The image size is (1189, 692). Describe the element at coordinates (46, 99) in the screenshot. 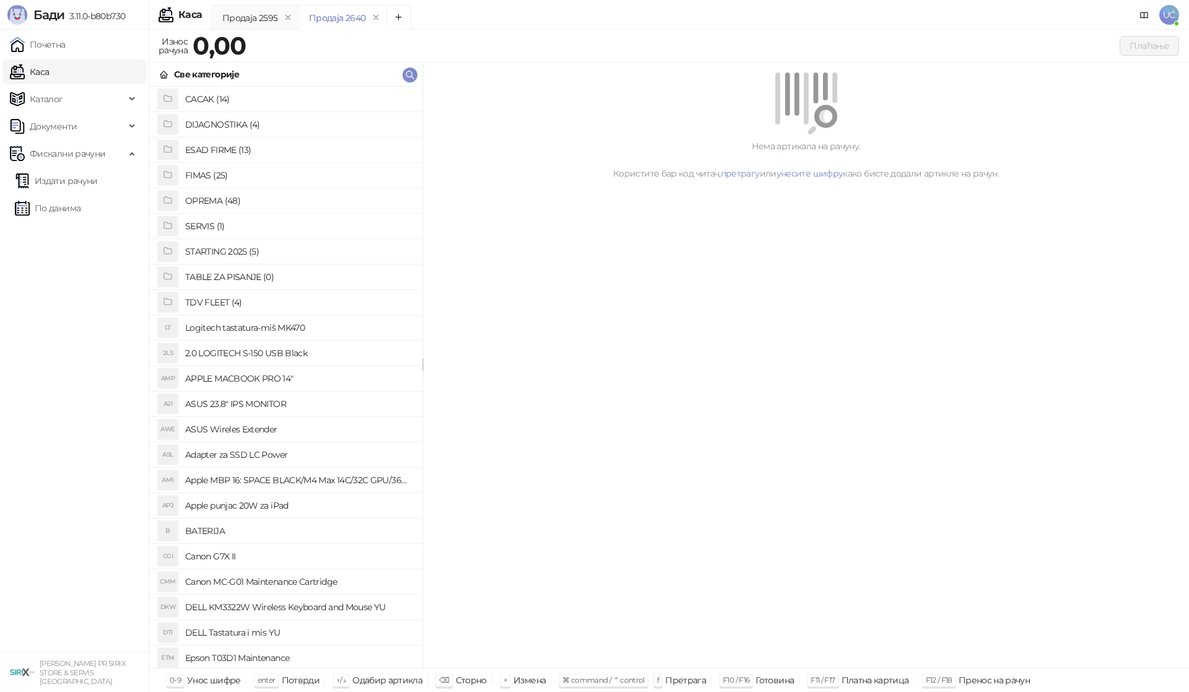

I see `span: Каталог` at that location.